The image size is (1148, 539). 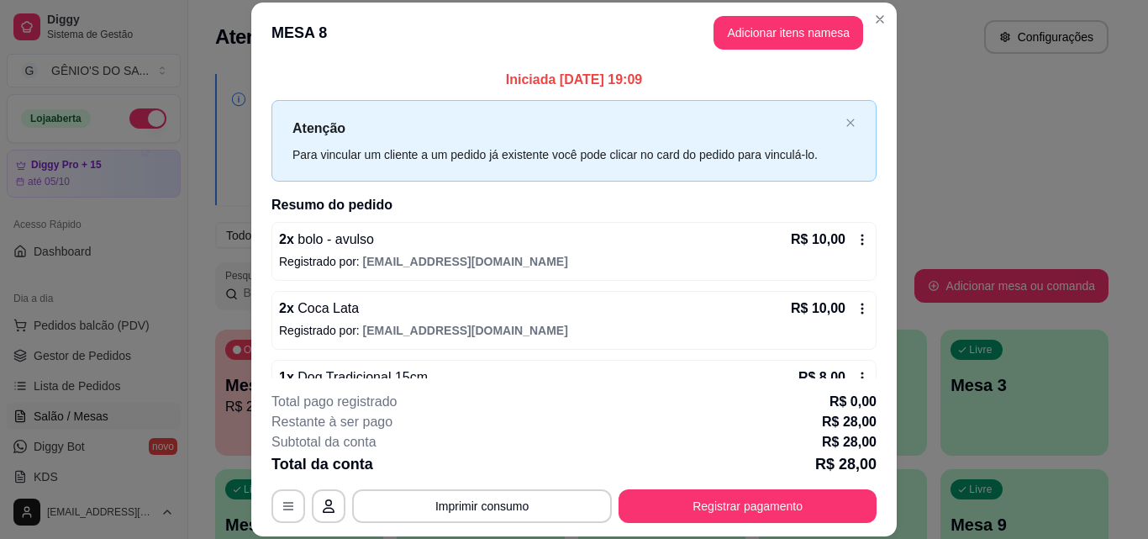 What do you see at coordinates (324, 442) in the screenshot?
I see `p: Subtotal da conta` at bounding box center [324, 442].